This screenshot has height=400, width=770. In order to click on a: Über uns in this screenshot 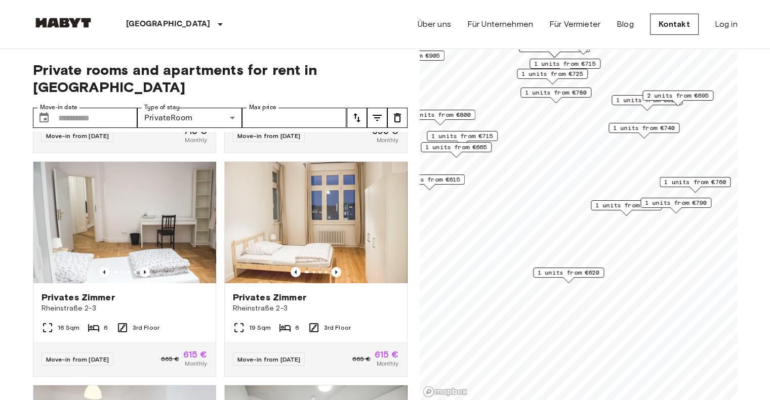, I will do `click(434, 24)`.